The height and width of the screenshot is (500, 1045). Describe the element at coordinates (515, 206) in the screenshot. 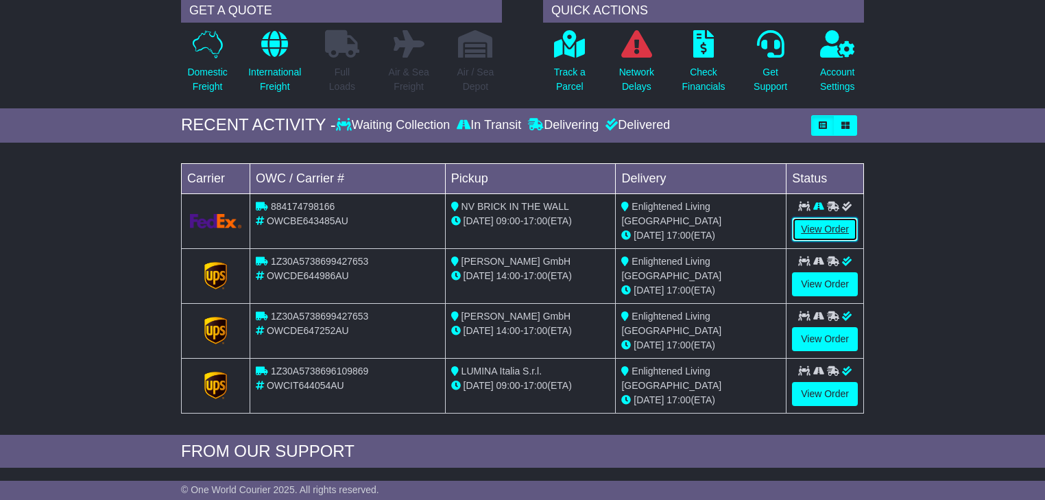

I see `span: NV BRICK IN THE WALL` at that location.